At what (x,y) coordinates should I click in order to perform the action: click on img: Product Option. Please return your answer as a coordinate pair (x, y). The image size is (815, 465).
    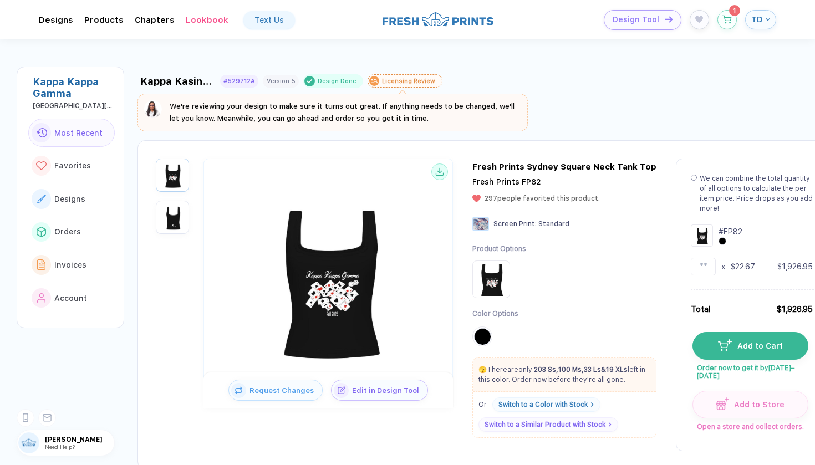
    Looking at the image, I should click on (491, 279).